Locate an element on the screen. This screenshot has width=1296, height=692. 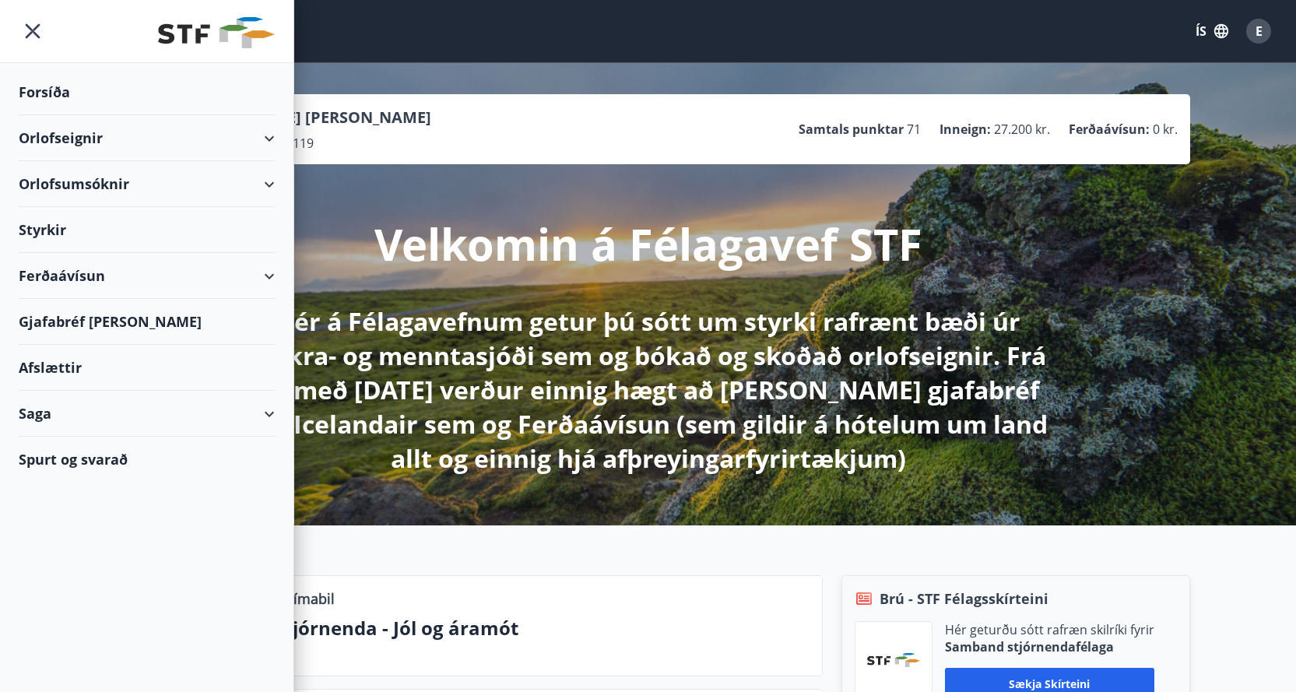
span: 71 is located at coordinates (914, 129).